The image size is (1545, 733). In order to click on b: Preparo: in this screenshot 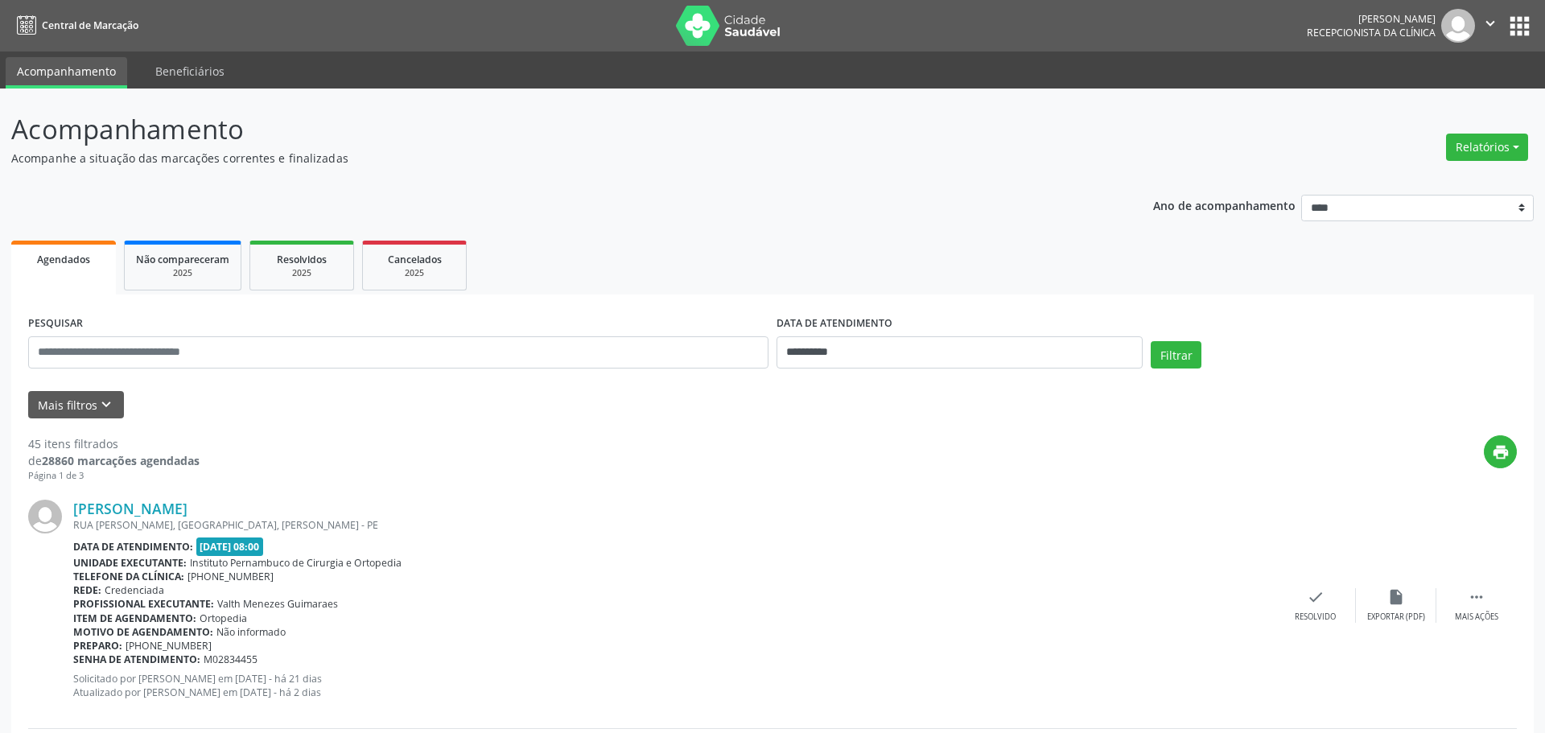, I will do `click(97, 645)`.